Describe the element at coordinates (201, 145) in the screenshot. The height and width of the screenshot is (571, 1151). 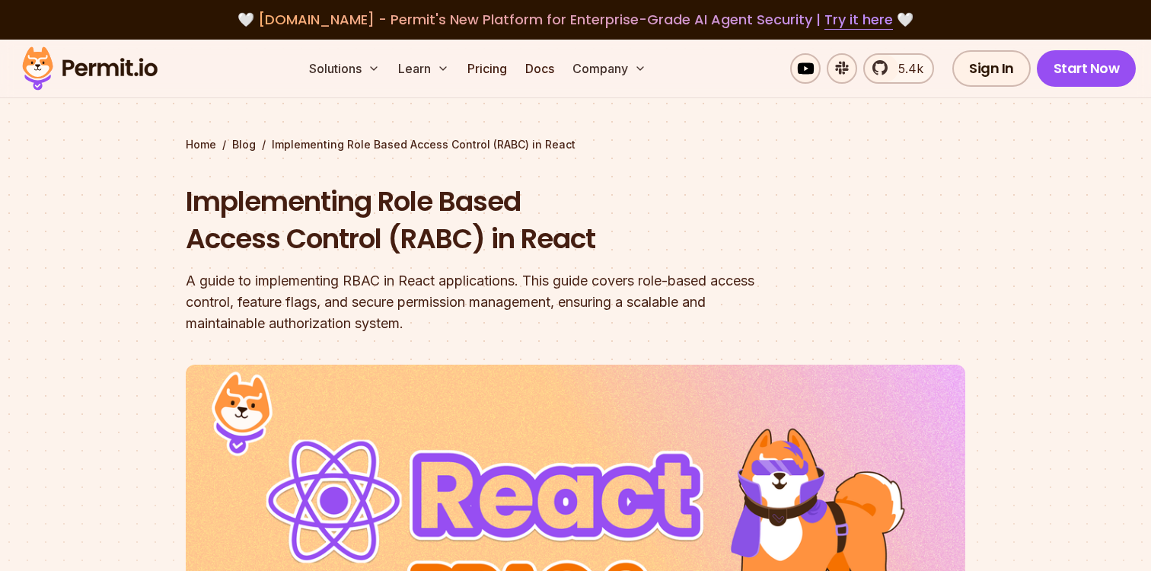
I see `a: Home` at that location.